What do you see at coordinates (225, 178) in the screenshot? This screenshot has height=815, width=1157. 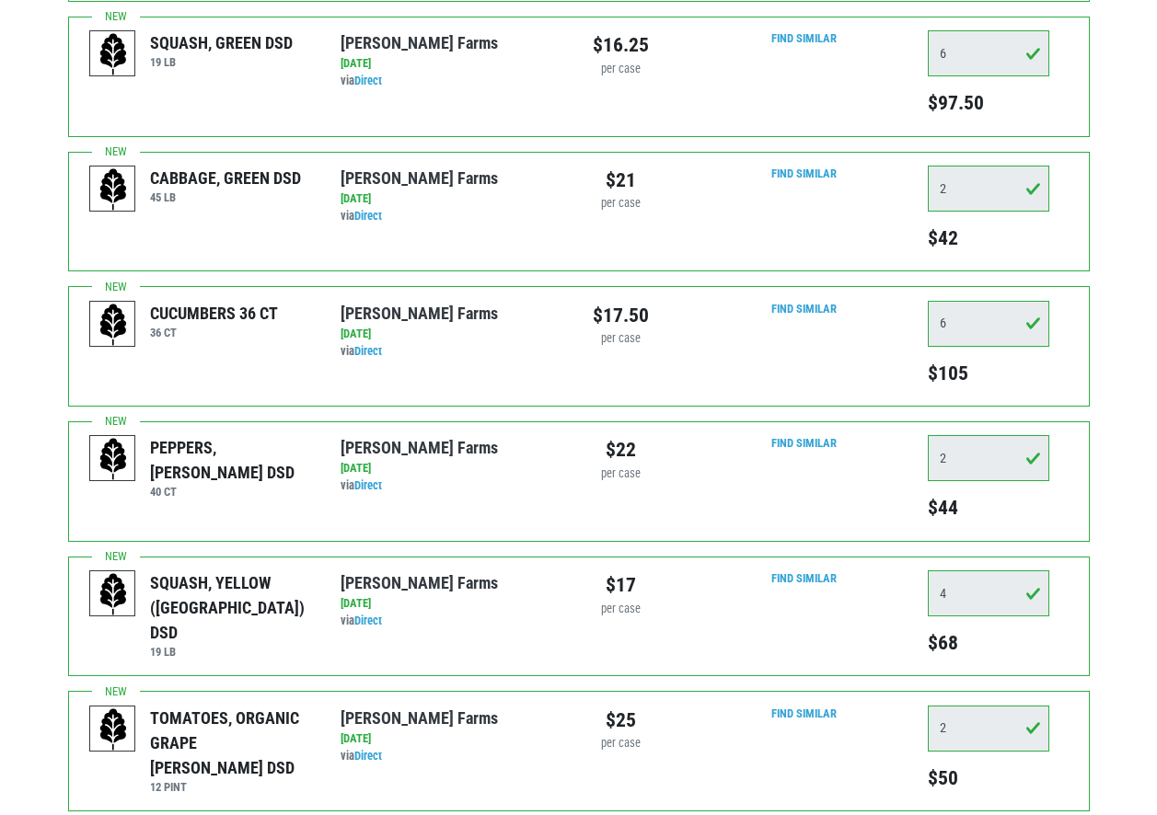 I see `div: CABBAGE, GREEN DSD` at bounding box center [225, 178].